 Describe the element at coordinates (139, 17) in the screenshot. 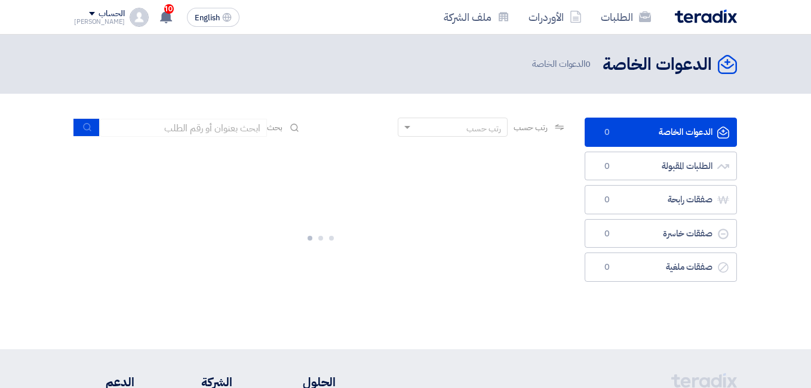

I see `img: profile_test.png` at that location.